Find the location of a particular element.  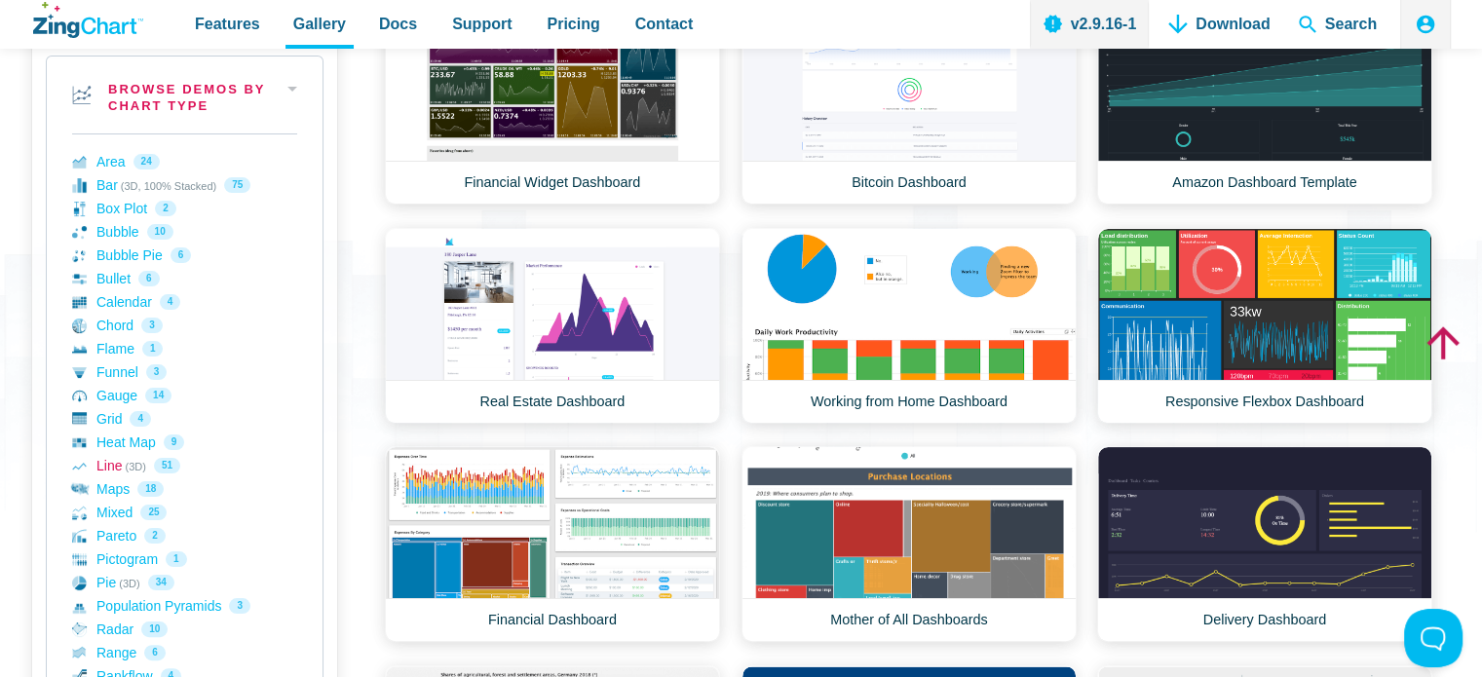

a: Responsive Flexbox Dashboard is located at coordinates (1264, 325).